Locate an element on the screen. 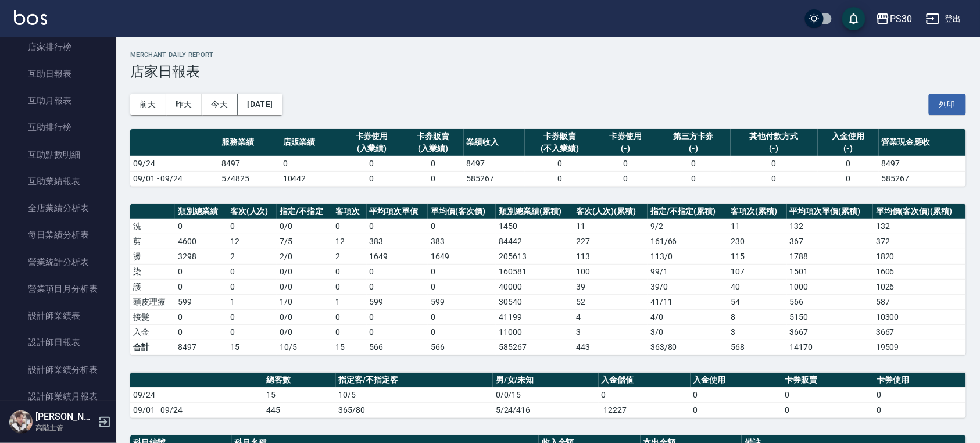 The image size is (980, 443). td: 160581 is located at coordinates (534, 272).